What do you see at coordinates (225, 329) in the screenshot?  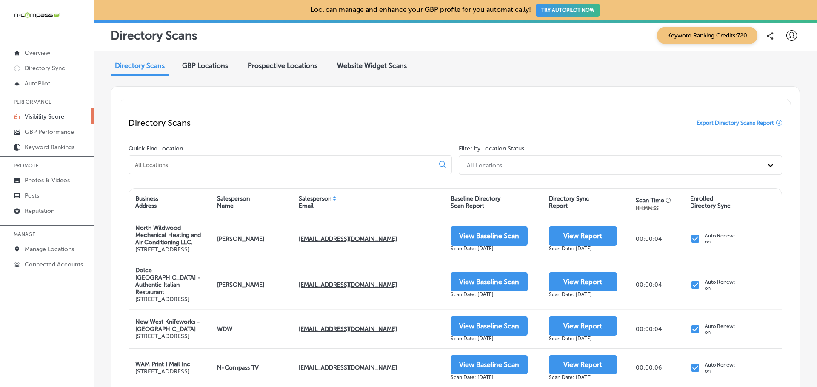 I see `strong: WDW` at bounding box center [225, 329].